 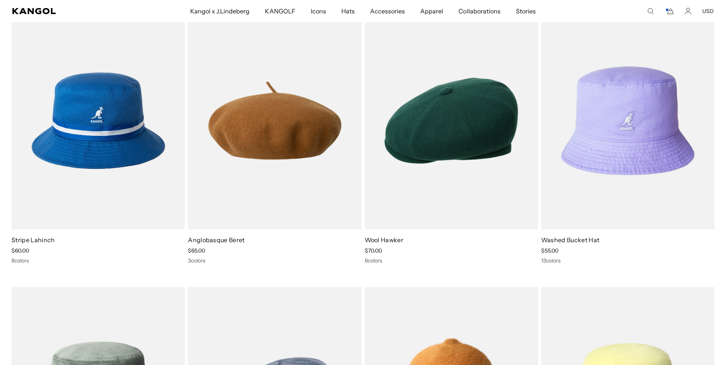 What do you see at coordinates (688, 11) in the screenshot?
I see `a: Account` at bounding box center [688, 11].